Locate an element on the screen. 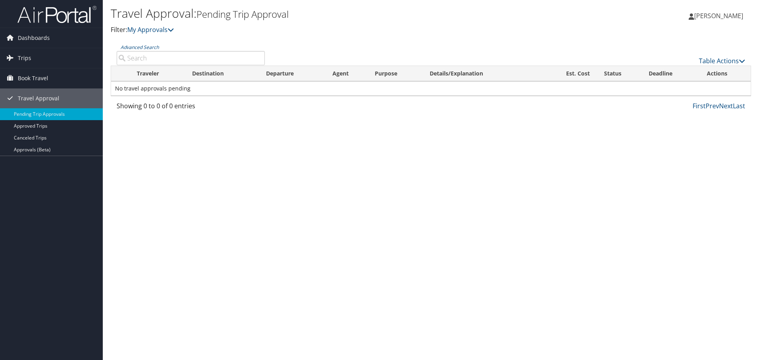 This screenshot has width=759, height=360. th: Agent is located at coordinates (346, 74).